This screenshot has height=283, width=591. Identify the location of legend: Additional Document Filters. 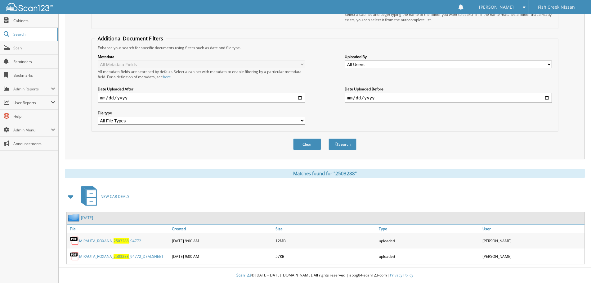
(130, 38).